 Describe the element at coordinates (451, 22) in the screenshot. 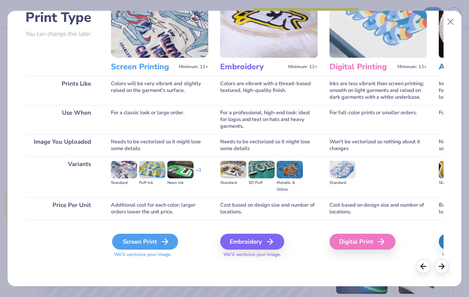

I see `button: Close` at that location.